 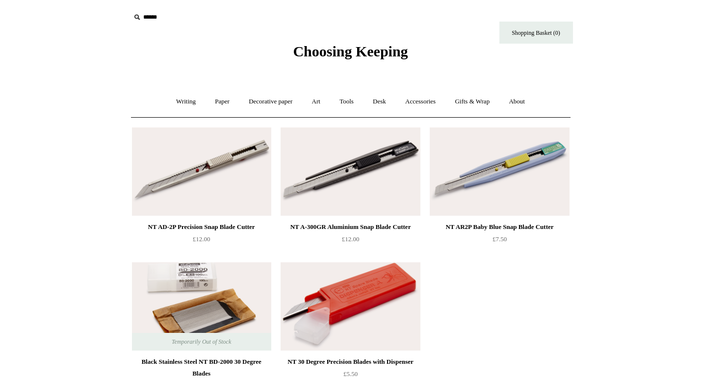 What do you see at coordinates (202, 172) in the screenshot?
I see `a: NT AD-2P Precision Snap Blade Cutter NT AD-2P Precision Snap Blade Cutter` at bounding box center [202, 172].